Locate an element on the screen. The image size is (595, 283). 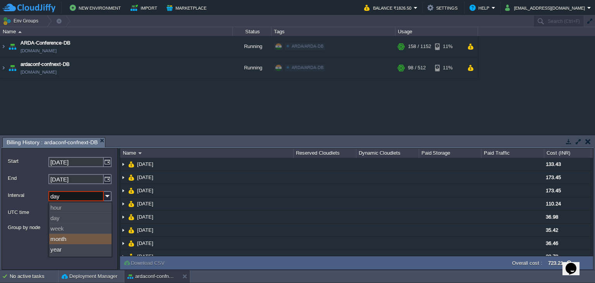
div: No active tasks is located at coordinates (34, 276).